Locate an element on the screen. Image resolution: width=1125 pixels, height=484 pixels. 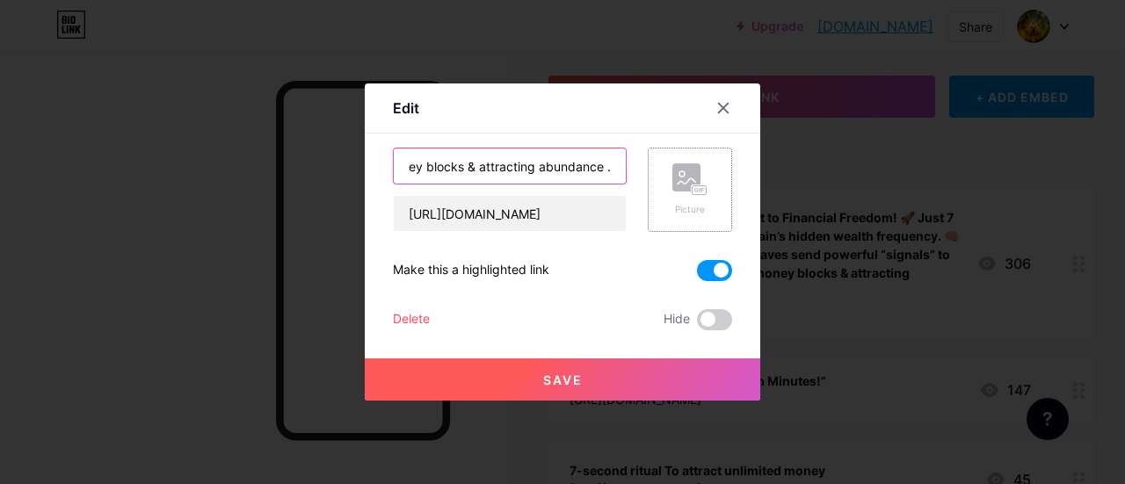
div: Make this a highlighted link is located at coordinates (471, 271).